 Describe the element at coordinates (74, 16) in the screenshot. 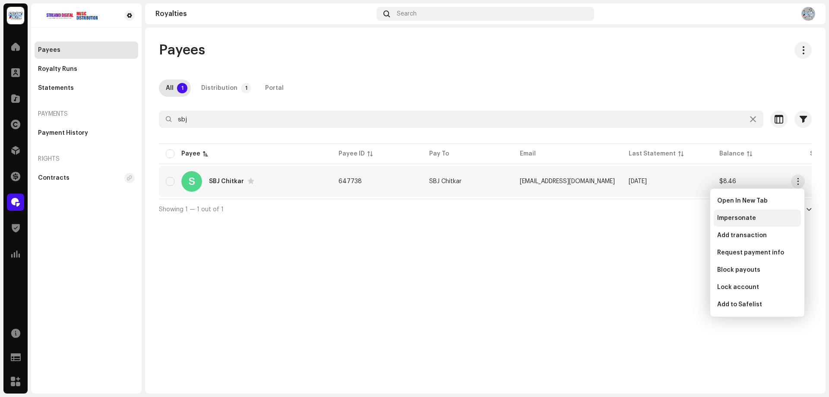

I see `img: bacda259-2751-43f5-8ab8-01aaca367b49` at that location.